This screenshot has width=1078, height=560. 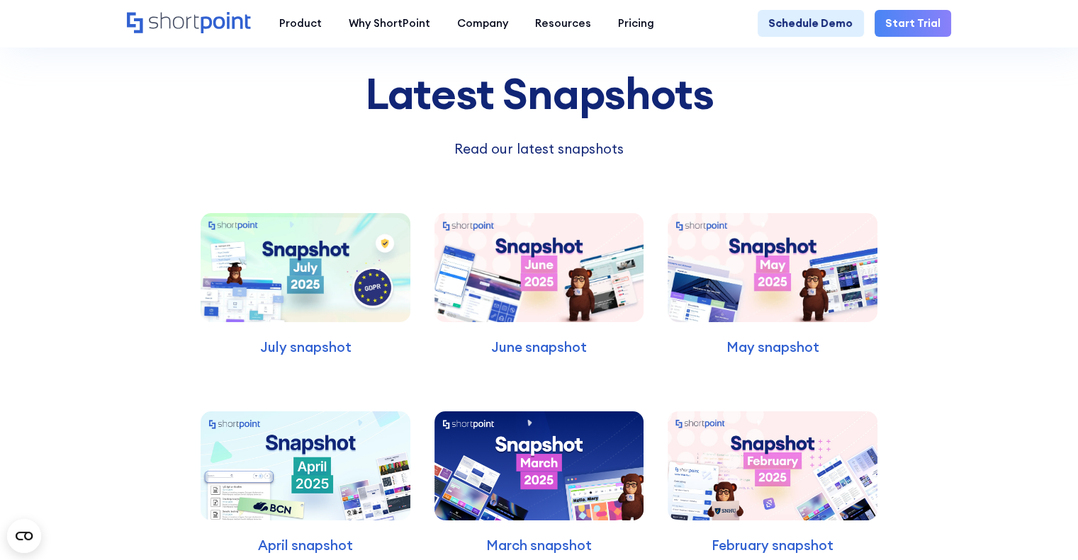 What do you see at coordinates (300, 23) in the screenshot?
I see `a: Product` at bounding box center [300, 23].